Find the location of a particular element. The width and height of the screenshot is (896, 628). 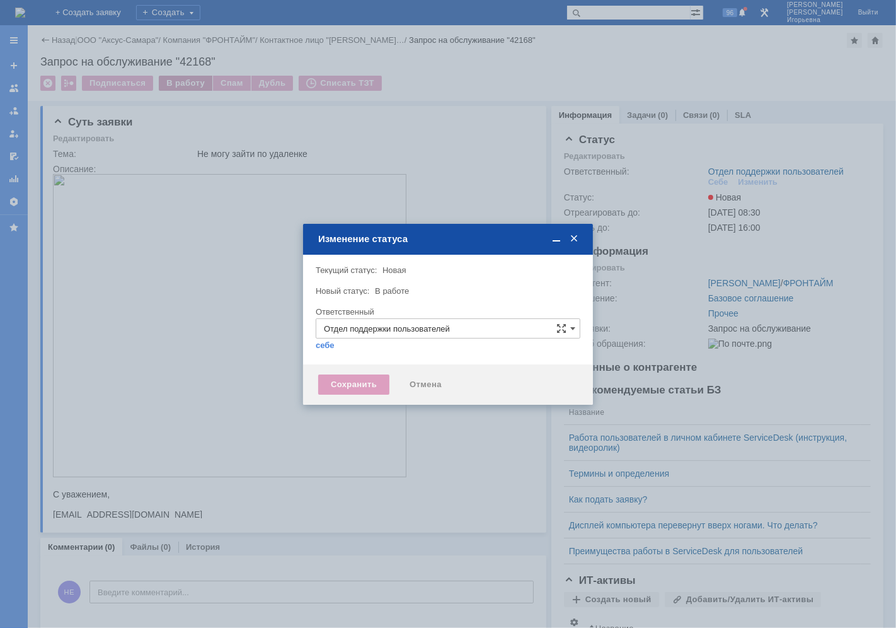

label: Текущий статус: is located at coordinates (346, 270).